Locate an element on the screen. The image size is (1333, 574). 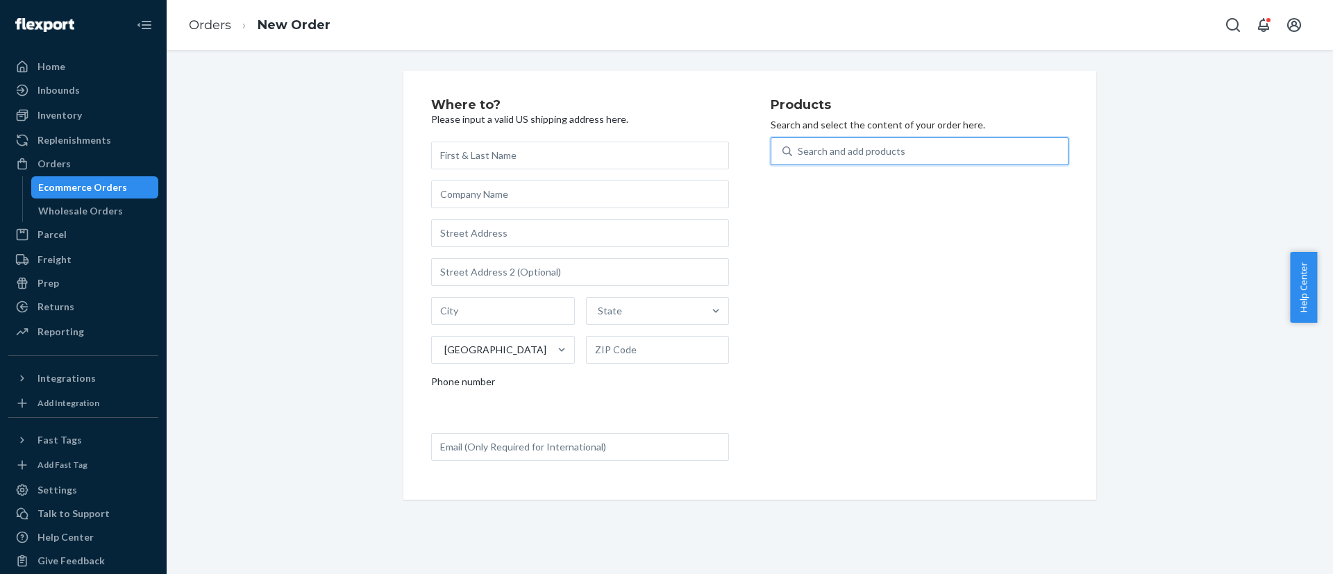
span: Help Center is located at coordinates (1303, 287).